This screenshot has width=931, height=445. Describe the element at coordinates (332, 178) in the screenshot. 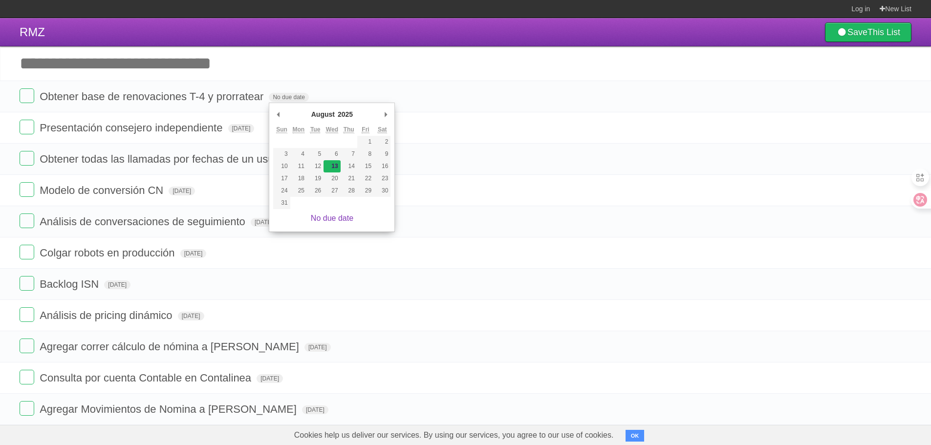

I see `button: 20` at that location.